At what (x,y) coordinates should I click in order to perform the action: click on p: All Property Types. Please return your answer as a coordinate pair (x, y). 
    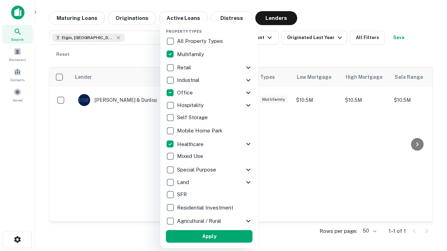
    Looking at the image, I should click on (200, 41).